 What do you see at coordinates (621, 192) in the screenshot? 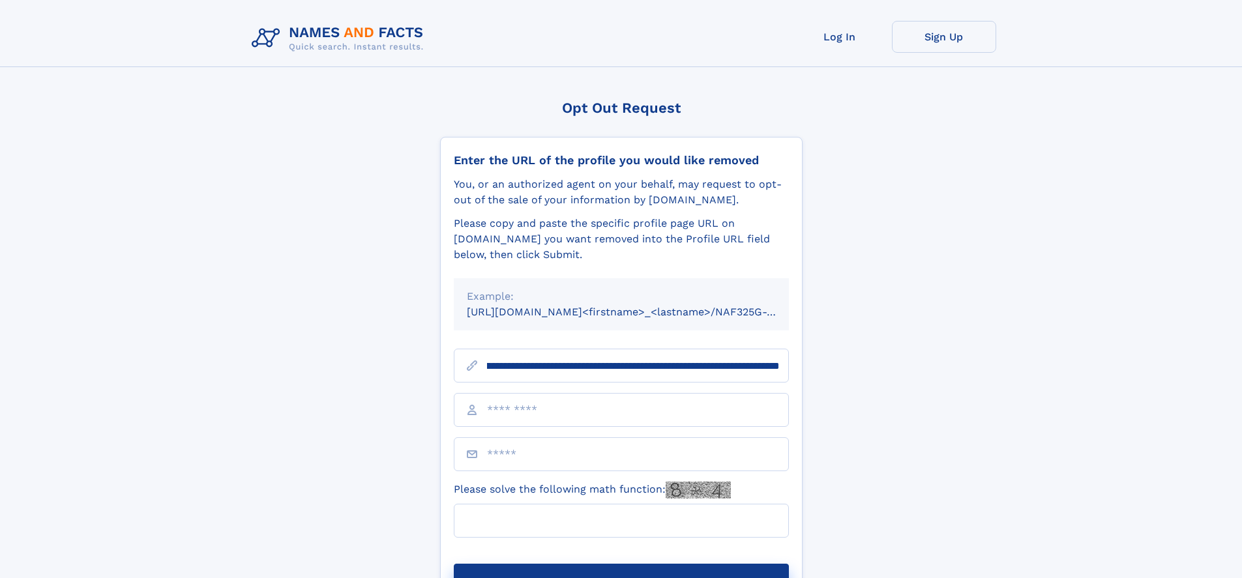
I see `div: You, or an authorized agent on your behalf, may request to opt-out of the sale of your informatio...` at bounding box center [621, 192].